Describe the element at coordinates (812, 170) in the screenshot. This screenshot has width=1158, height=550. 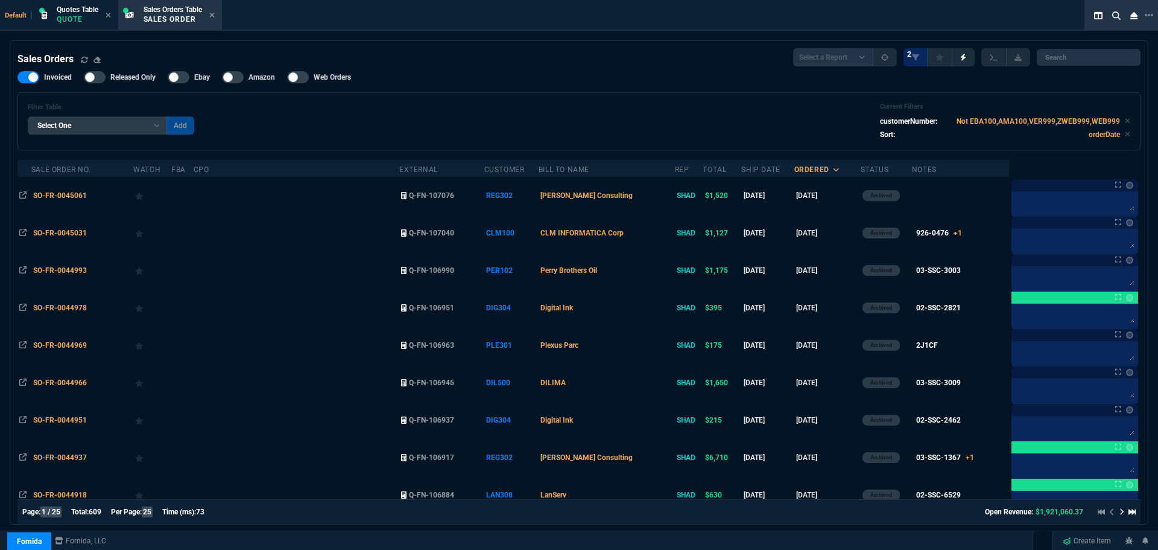
I see `div: ordered` at that location.